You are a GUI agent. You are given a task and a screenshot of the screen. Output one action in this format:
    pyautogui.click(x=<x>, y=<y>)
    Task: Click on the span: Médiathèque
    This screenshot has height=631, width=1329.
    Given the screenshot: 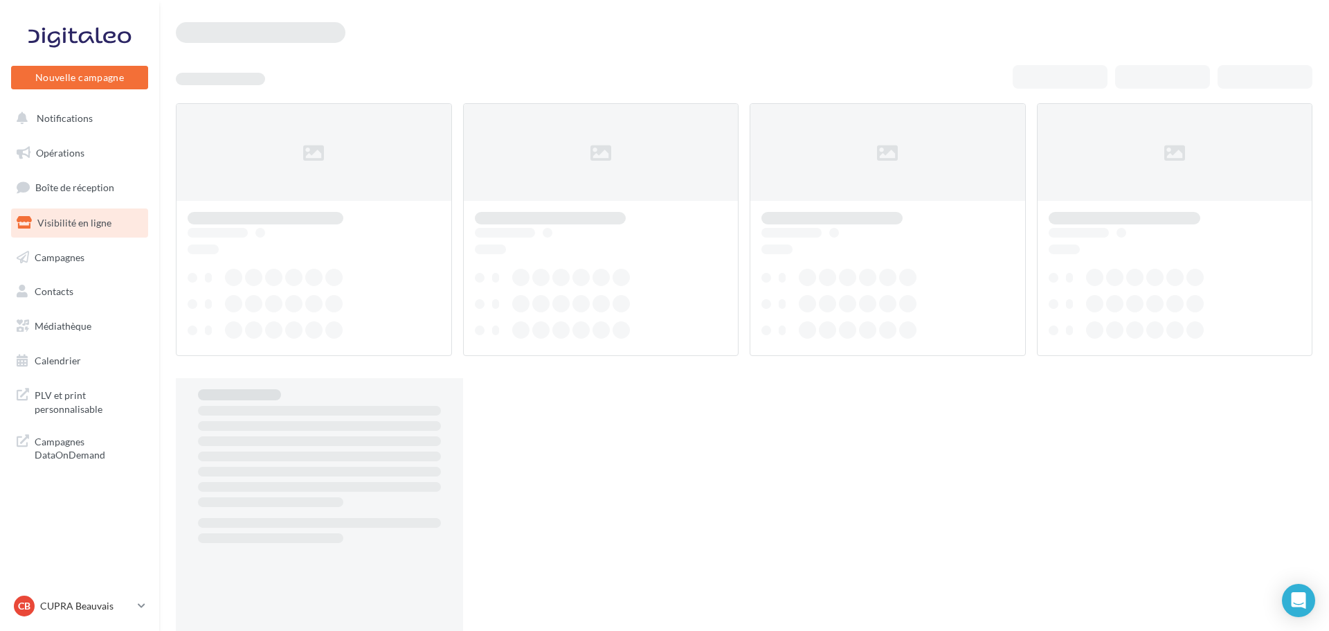 What is the action you would take?
    pyautogui.click(x=63, y=325)
    